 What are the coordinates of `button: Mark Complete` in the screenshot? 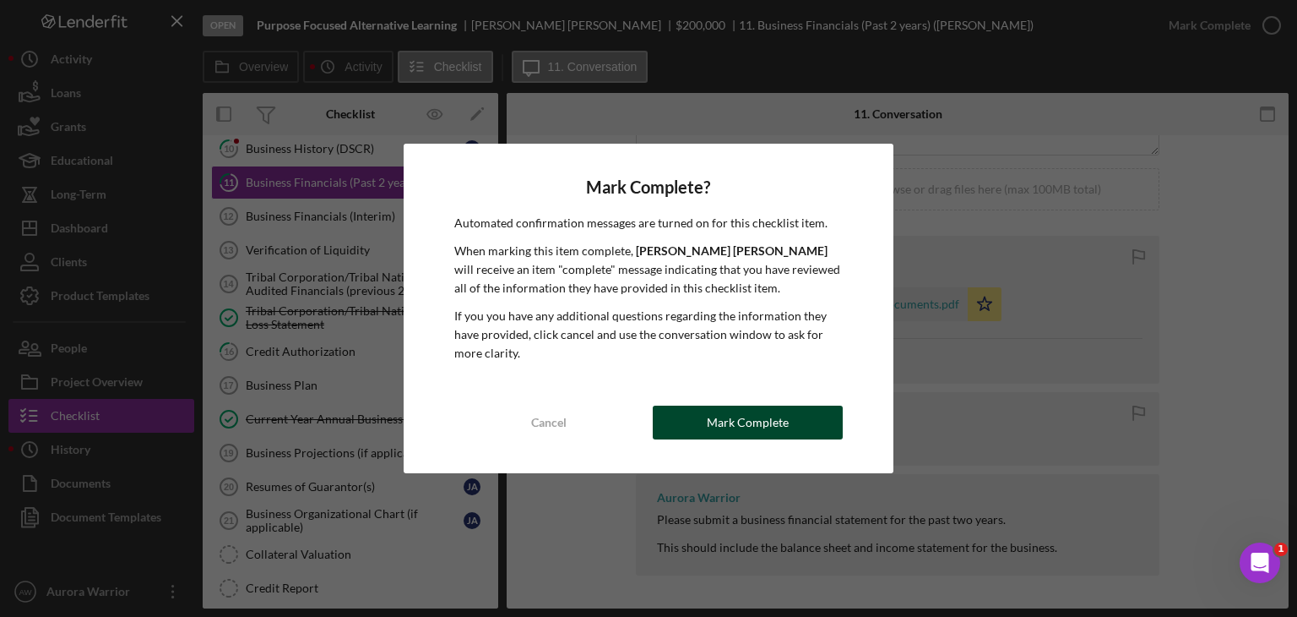 It's located at (747, 422).